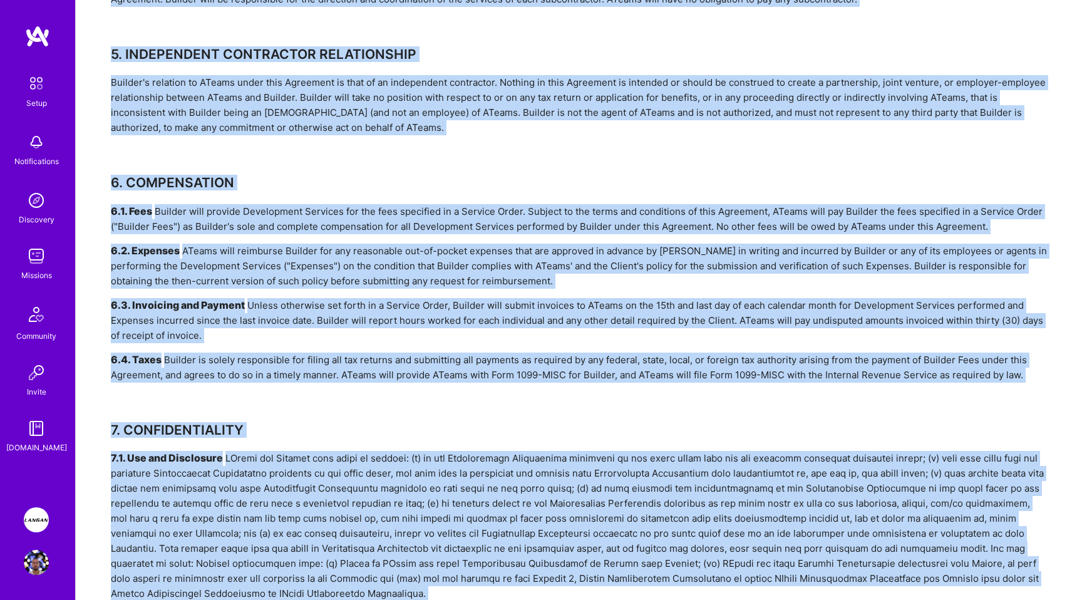  I want to click on img: Langan: AI-Copilot for Environmental Site Assessment, so click(36, 520).